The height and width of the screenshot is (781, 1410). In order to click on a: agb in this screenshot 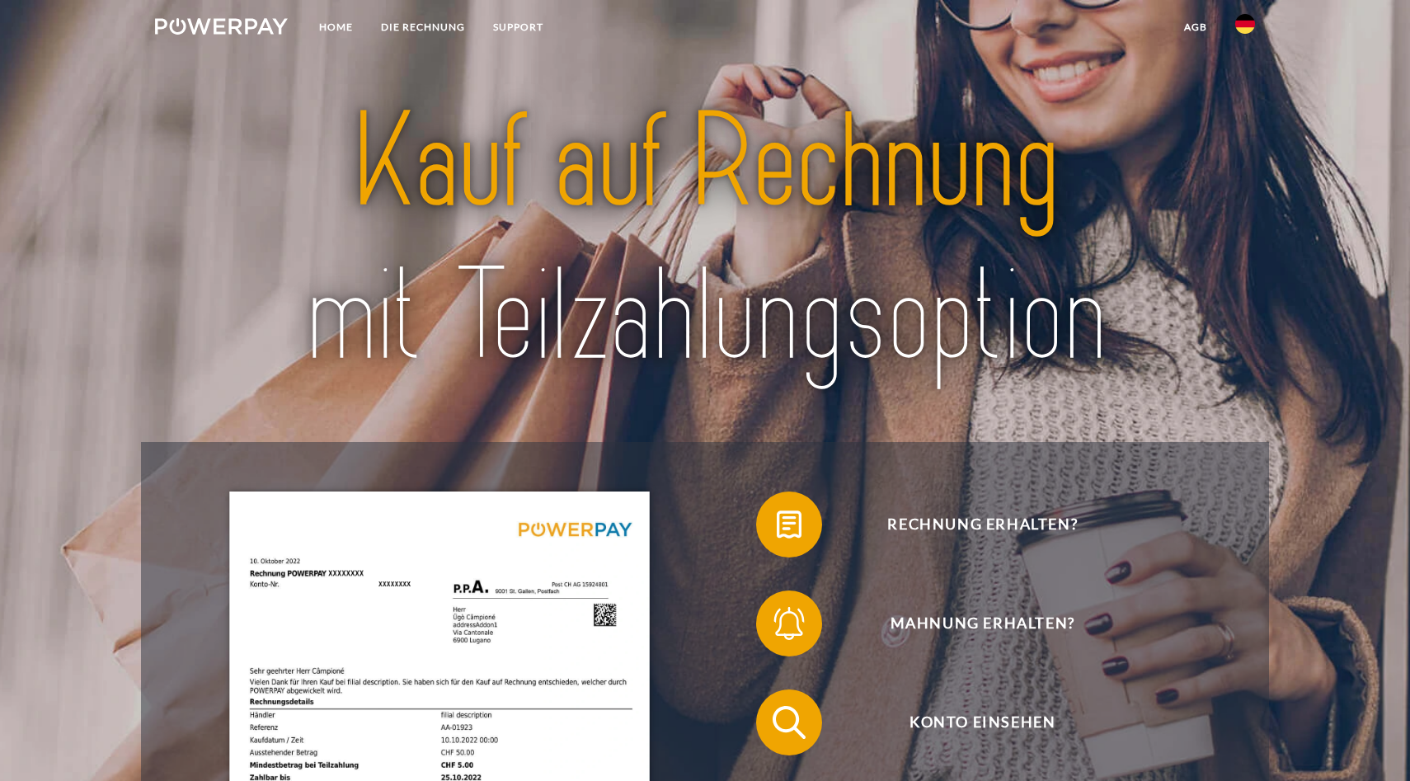, I will do `click(1195, 27)`.